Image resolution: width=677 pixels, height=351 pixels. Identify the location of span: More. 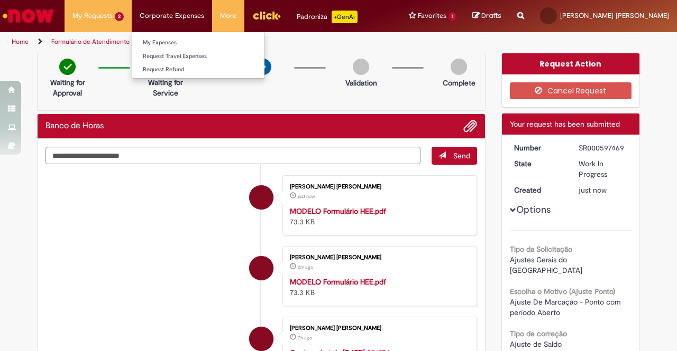
(228, 16).